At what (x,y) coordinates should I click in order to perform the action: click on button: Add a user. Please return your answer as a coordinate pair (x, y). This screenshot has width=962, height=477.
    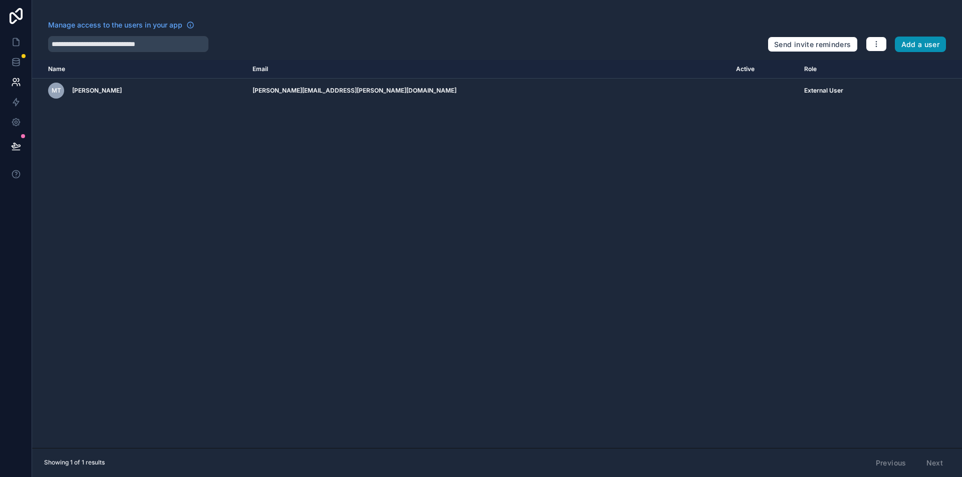
    Looking at the image, I should click on (920, 45).